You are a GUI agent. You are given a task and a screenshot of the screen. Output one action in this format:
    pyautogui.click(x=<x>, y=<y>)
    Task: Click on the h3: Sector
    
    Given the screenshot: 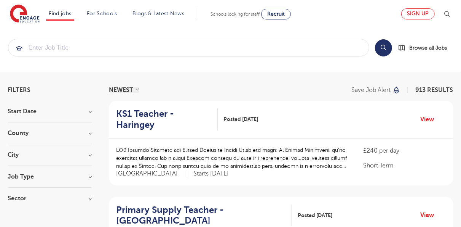 What is the action you would take?
    pyautogui.click(x=50, y=198)
    